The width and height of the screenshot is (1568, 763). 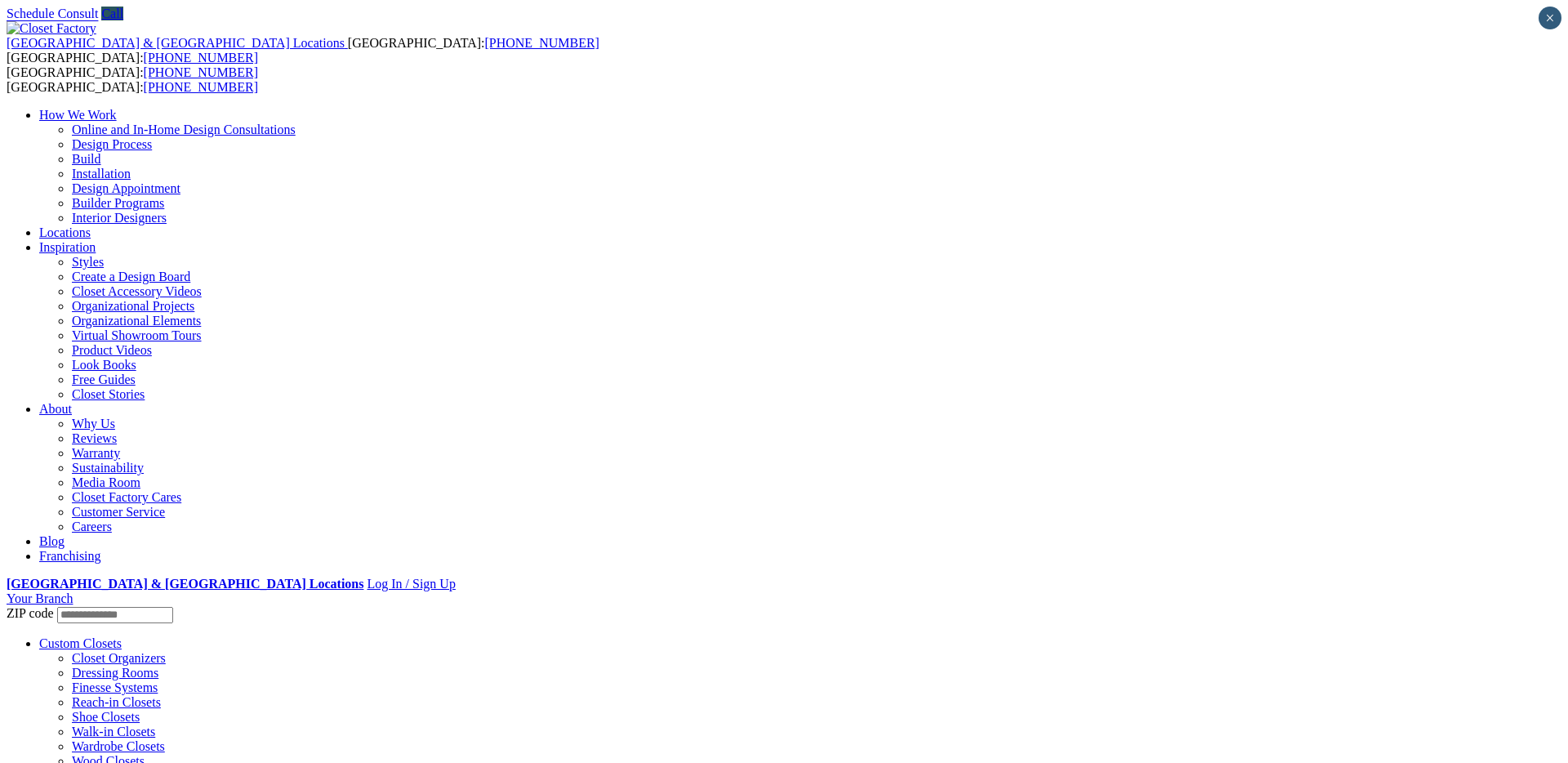 What do you see at coordinates (127, 496) in the screenshot?
I see `a: Closet Factory Cares` at bounding box center [127, 496].